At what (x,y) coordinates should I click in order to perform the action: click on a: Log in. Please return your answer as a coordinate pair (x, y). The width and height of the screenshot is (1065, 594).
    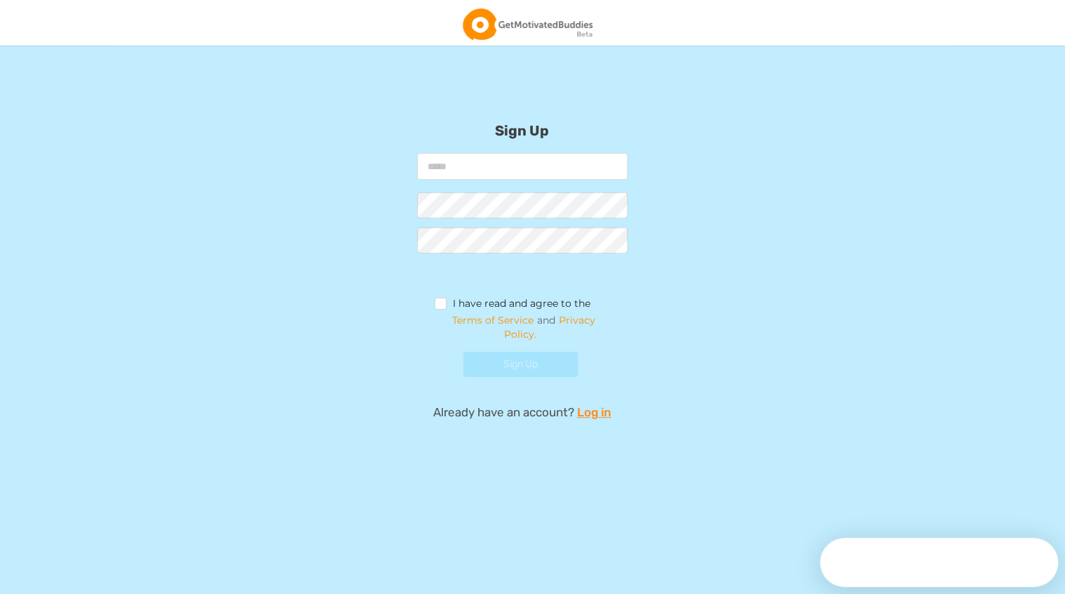
    Looking at the image, I should click on (594, 412).